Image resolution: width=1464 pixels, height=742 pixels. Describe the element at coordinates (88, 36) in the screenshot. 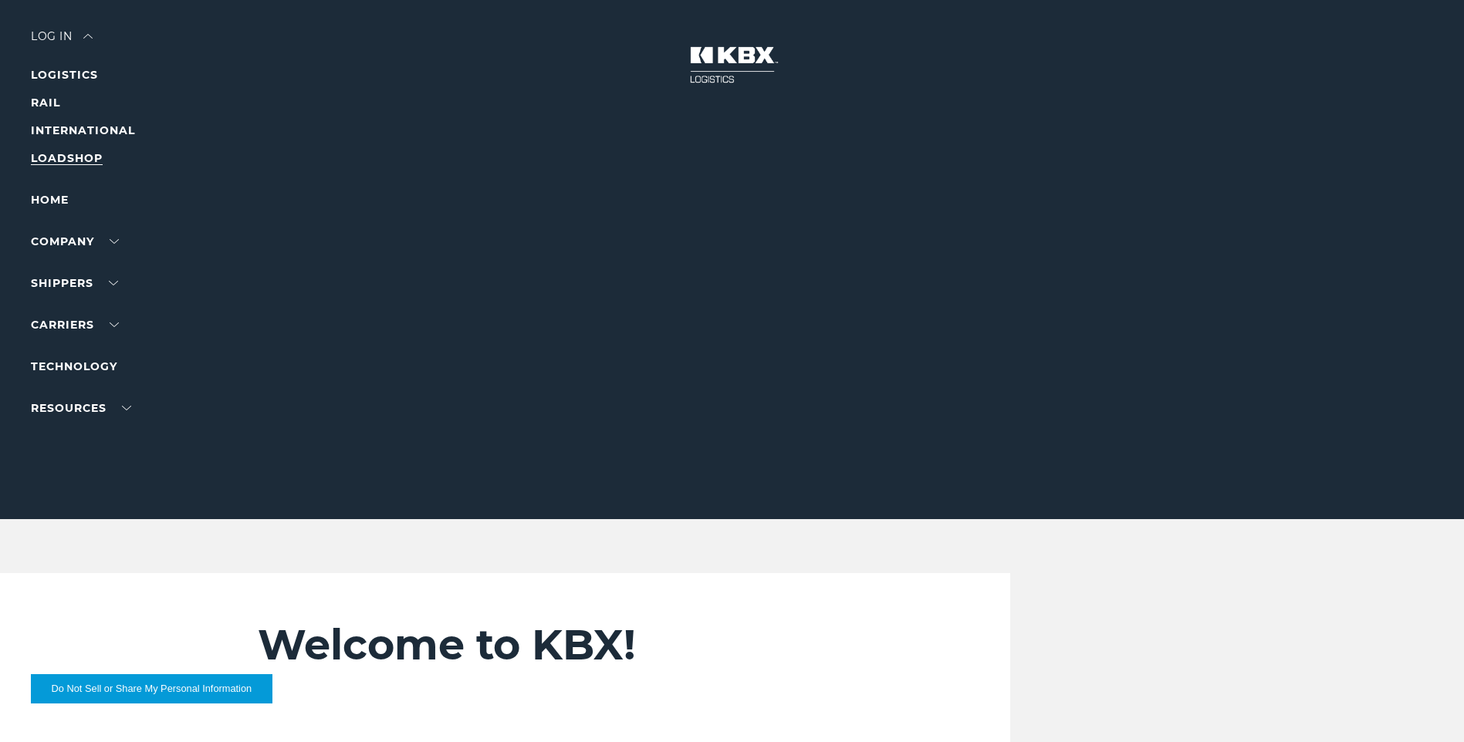

I see `img: arrow` at that location.